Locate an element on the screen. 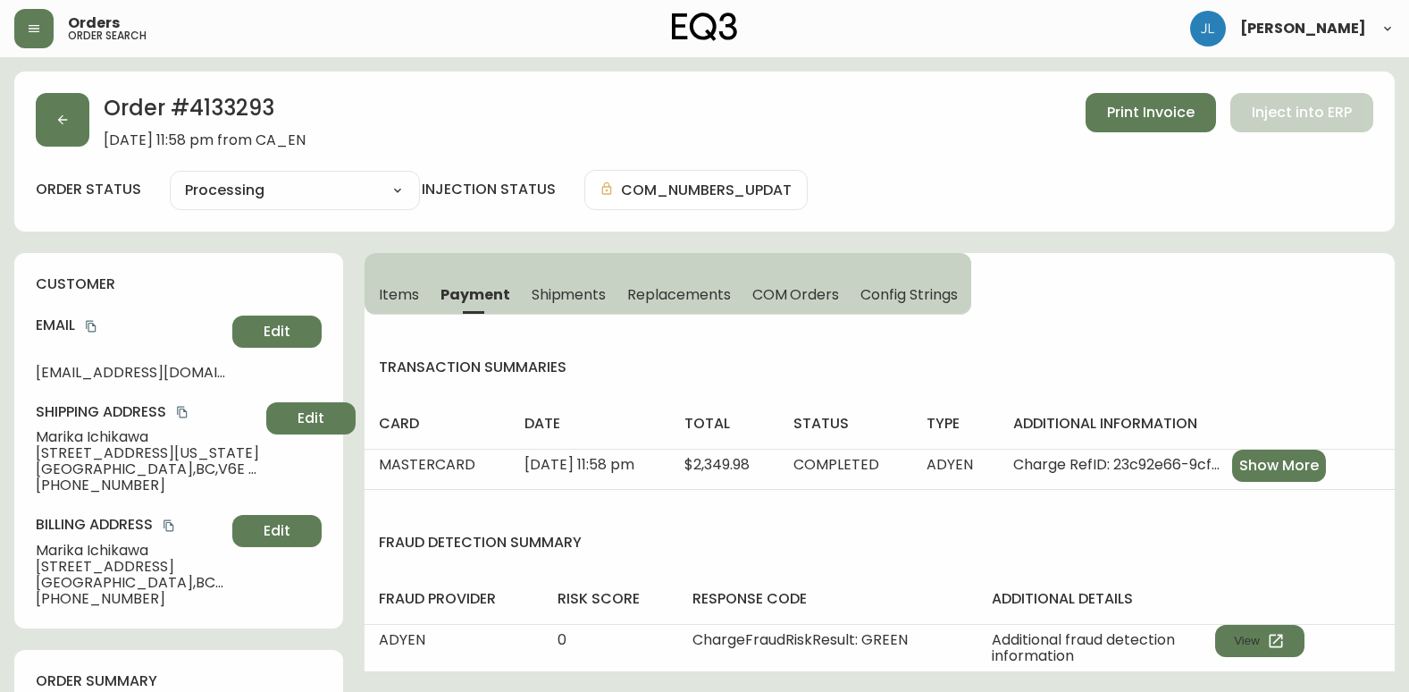 The height and width of the screenshot is (692, 1409). span: Payment is located at coordinates (475, 294).